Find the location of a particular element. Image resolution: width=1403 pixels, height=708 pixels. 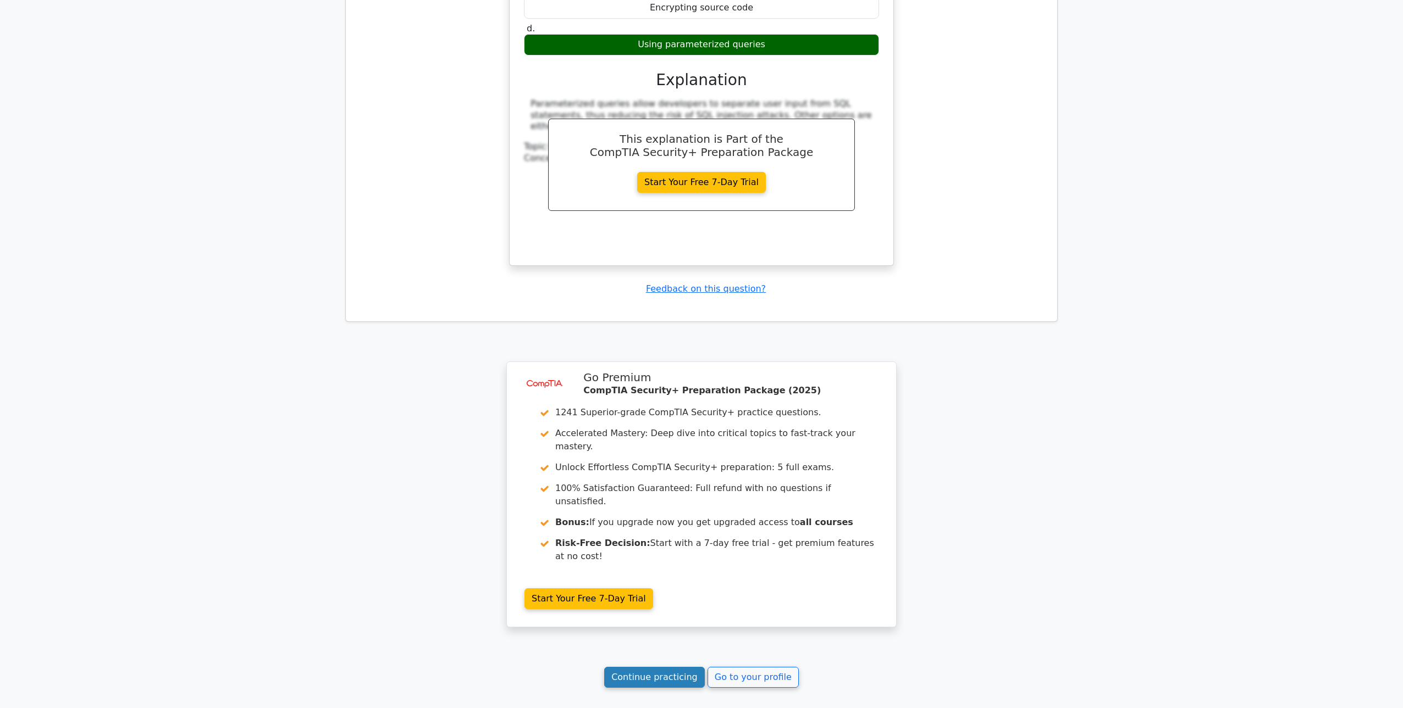

div: Using parameterized queries is located at coordinates (701, 45).